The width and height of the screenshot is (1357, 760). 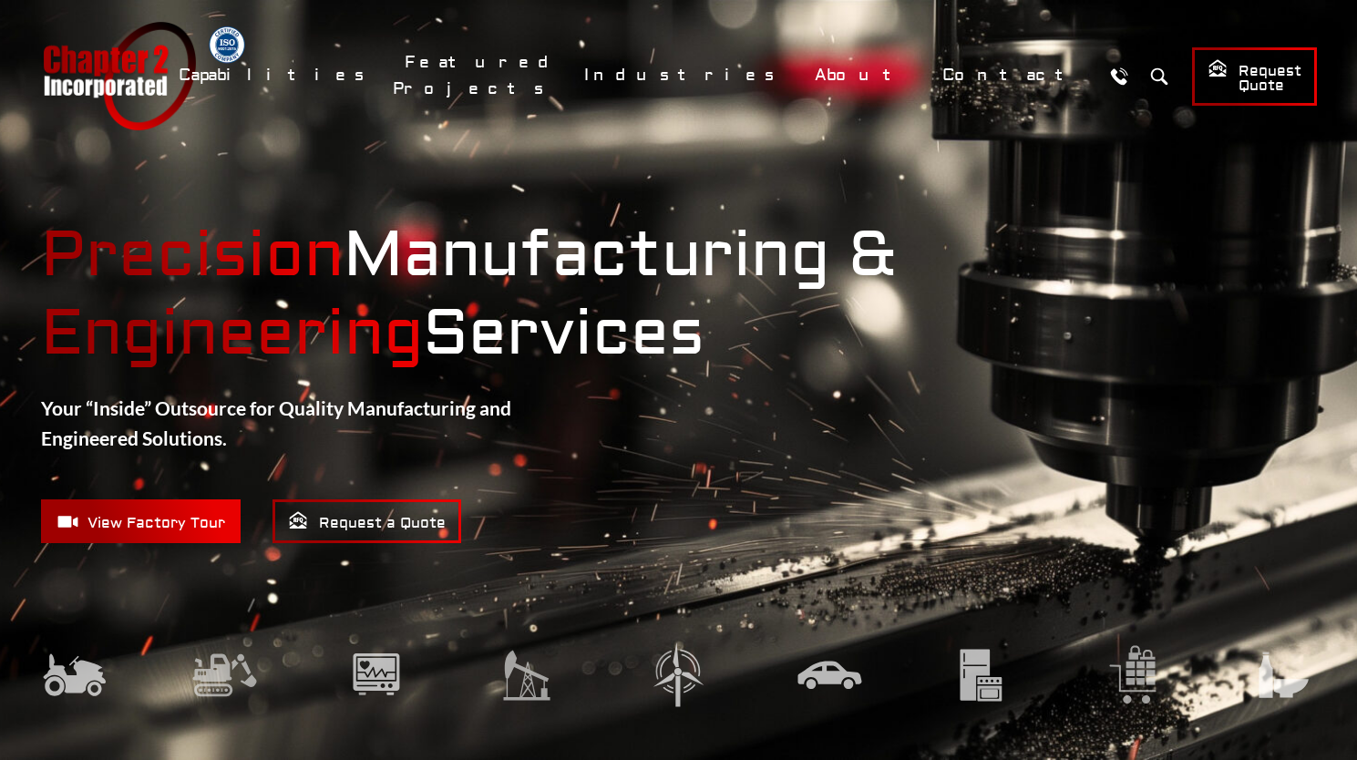 What do you see at coordinates (478, 76) in the screenshot?
I see `a: Featured Projects` at bounding box center [478, 76].